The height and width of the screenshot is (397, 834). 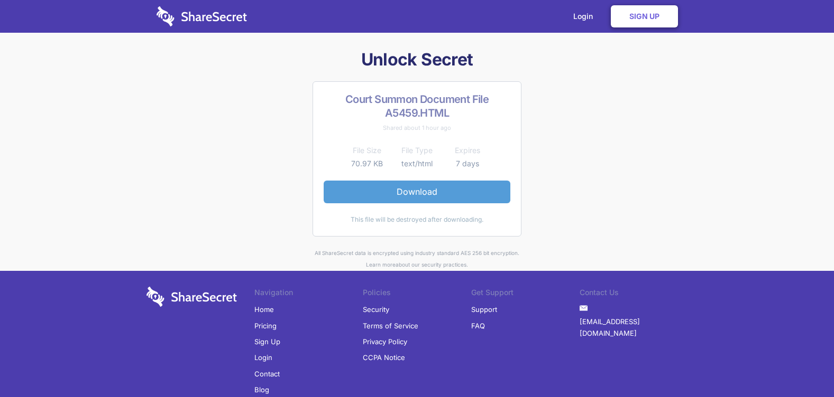 What do you see at coordinates (417, 128) in the screenshot?
I see `div: Shared about 1 hour ago` at bounding box center [417, 128].